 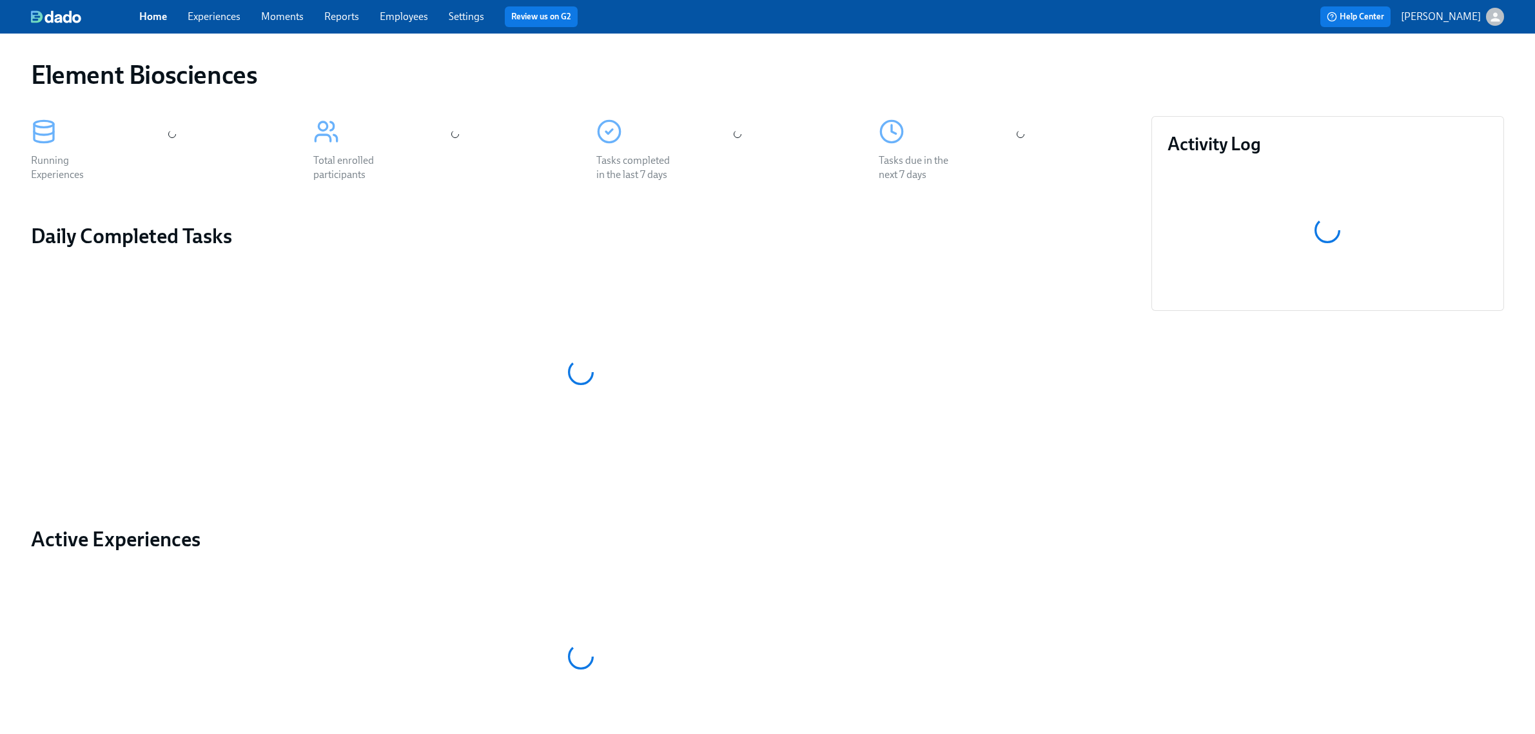 I want to click on a: Active Experiences, so click(x=581, y=539).